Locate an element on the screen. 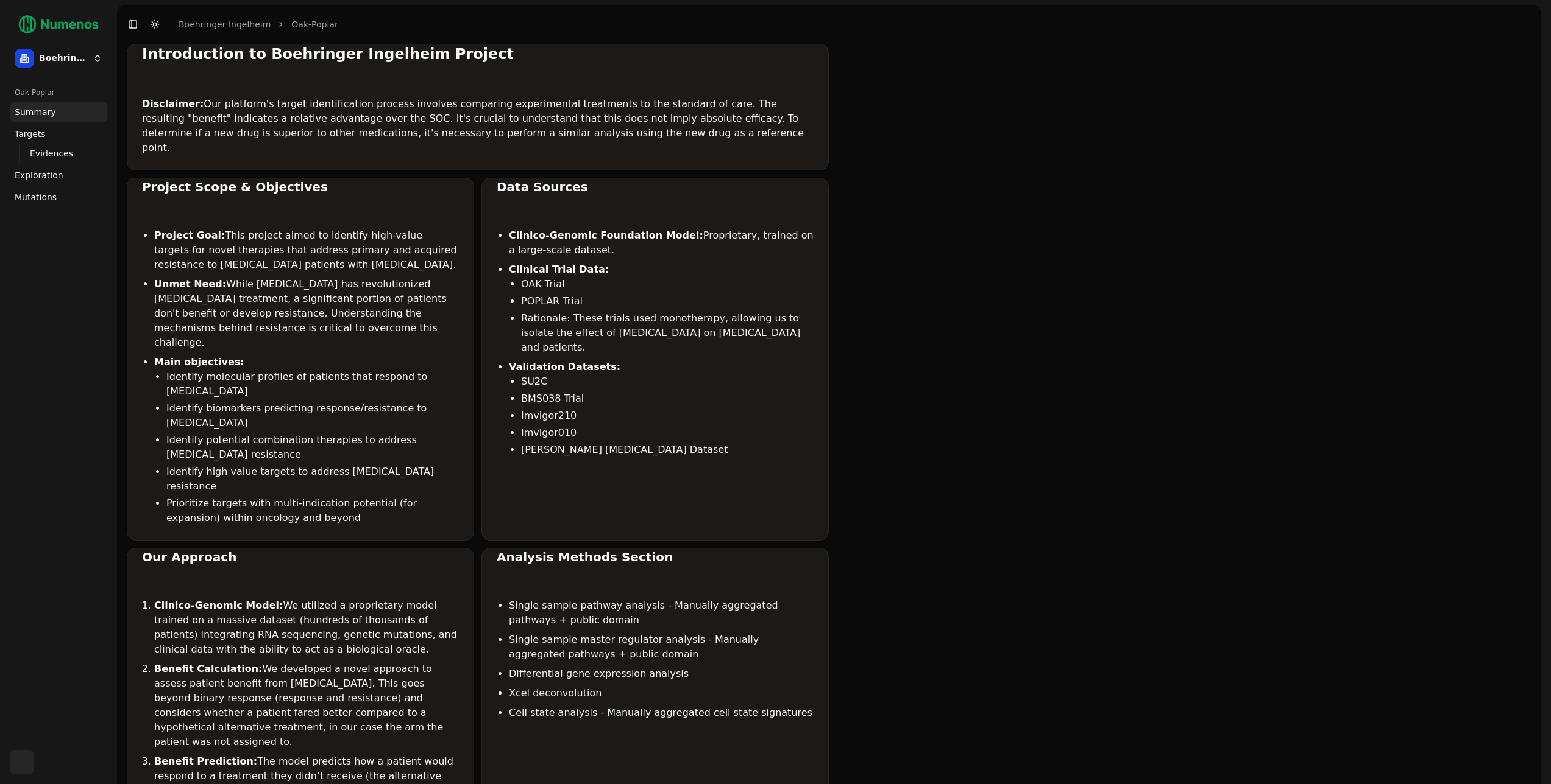  a: Exploration is located at coordinates (59, 175).